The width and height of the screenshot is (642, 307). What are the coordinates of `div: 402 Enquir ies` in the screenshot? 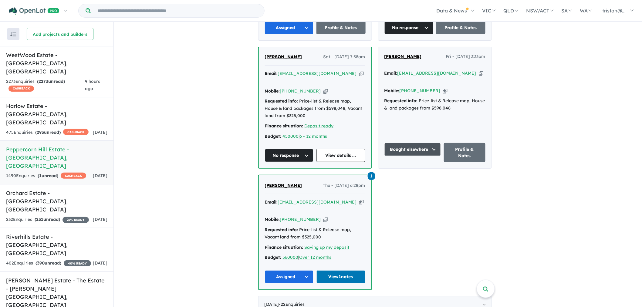 It's located at (49, 263).